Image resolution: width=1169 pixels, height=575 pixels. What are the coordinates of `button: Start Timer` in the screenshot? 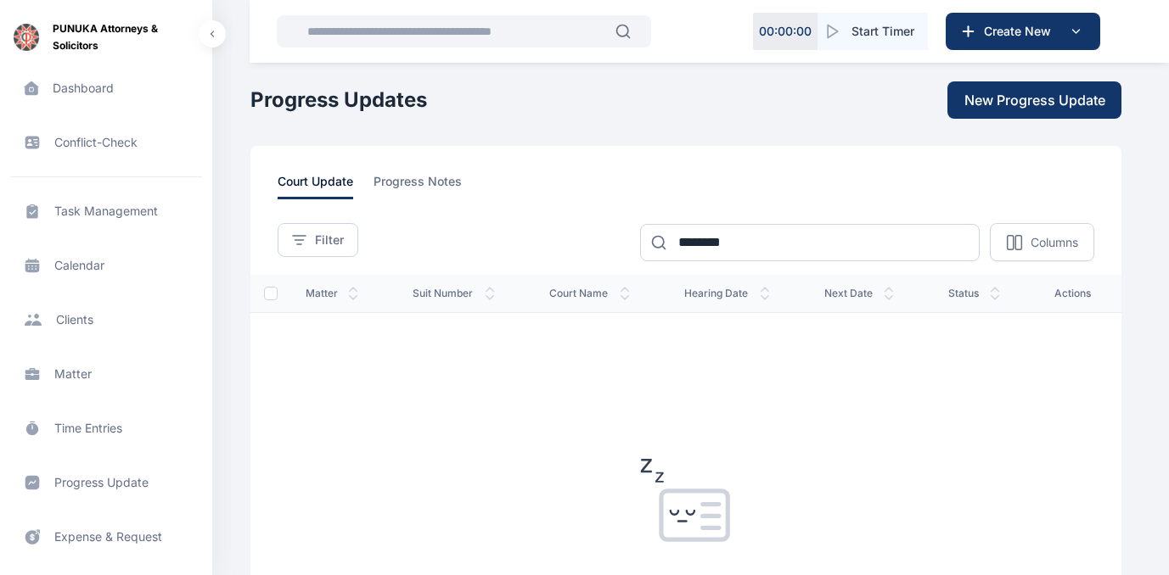 It's located at (872, 31).